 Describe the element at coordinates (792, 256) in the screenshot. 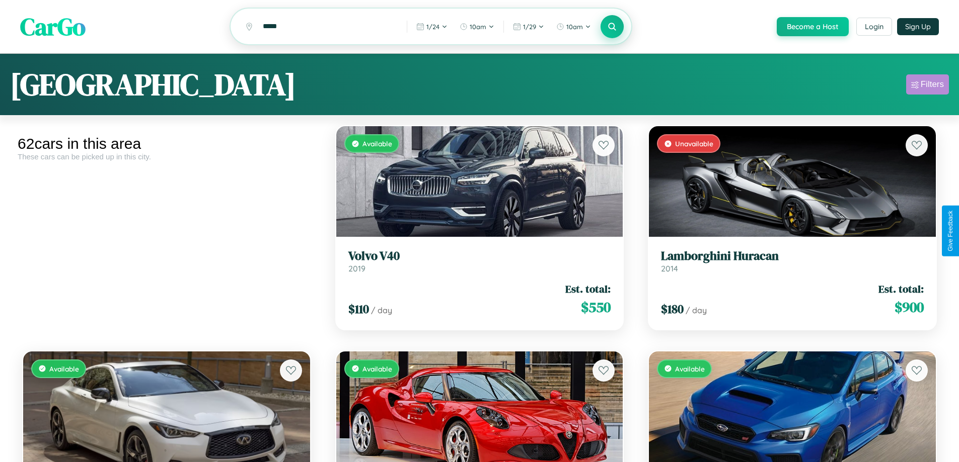

I see `h3: Lamborghini Huracan` at that location.